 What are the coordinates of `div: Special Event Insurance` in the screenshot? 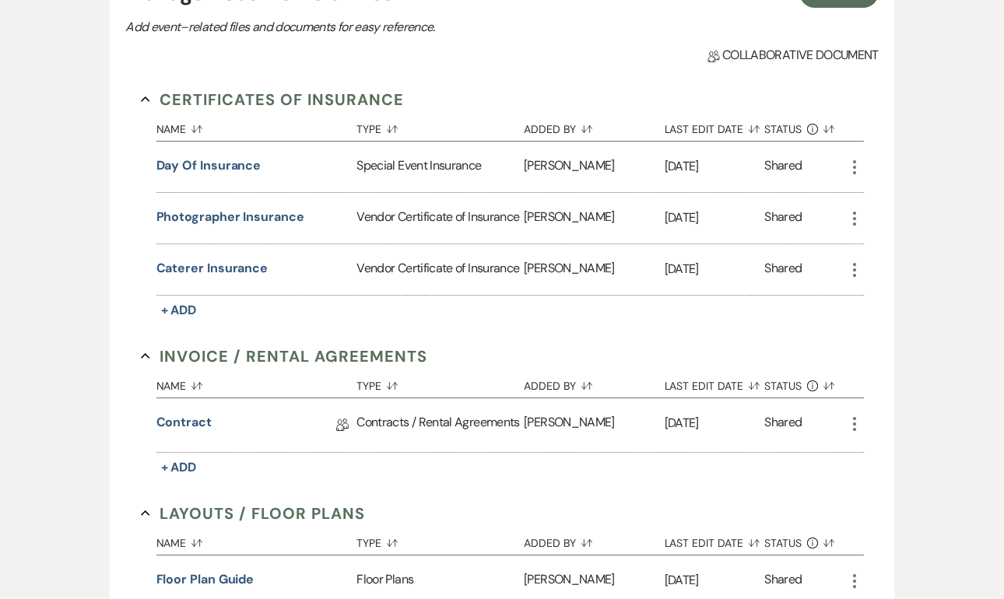 It's located at (440, 166).